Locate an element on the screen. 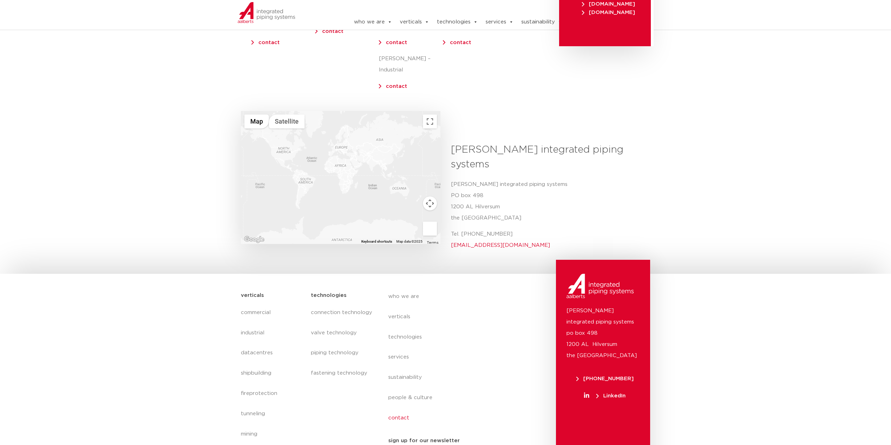  a: Terms (opens in new tab) is located at coordinates (432, 243).